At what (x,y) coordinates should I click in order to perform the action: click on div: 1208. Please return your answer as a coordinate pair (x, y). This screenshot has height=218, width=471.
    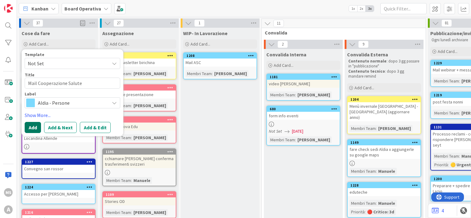
    Looking at the image, I should click on (220, 56).